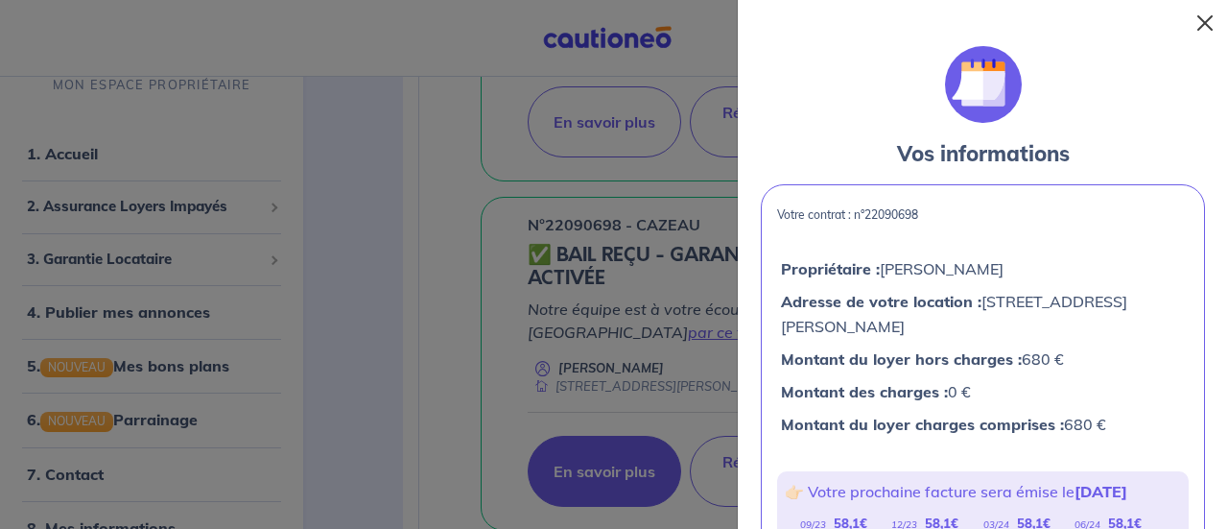 The height and width of the screenshot is (529, 1228). I want to click on p: 👉🏻 Votre prochaine facture sera émise le, so click(982, 491).